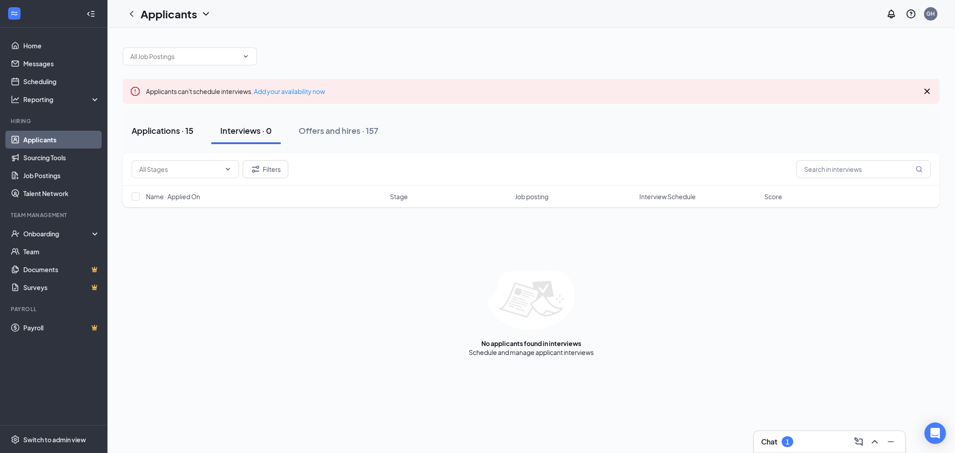  What do you see at coordinates (927, 91) in the screenshot?
I see `svg: Cross` at bounding box center [927, 91].